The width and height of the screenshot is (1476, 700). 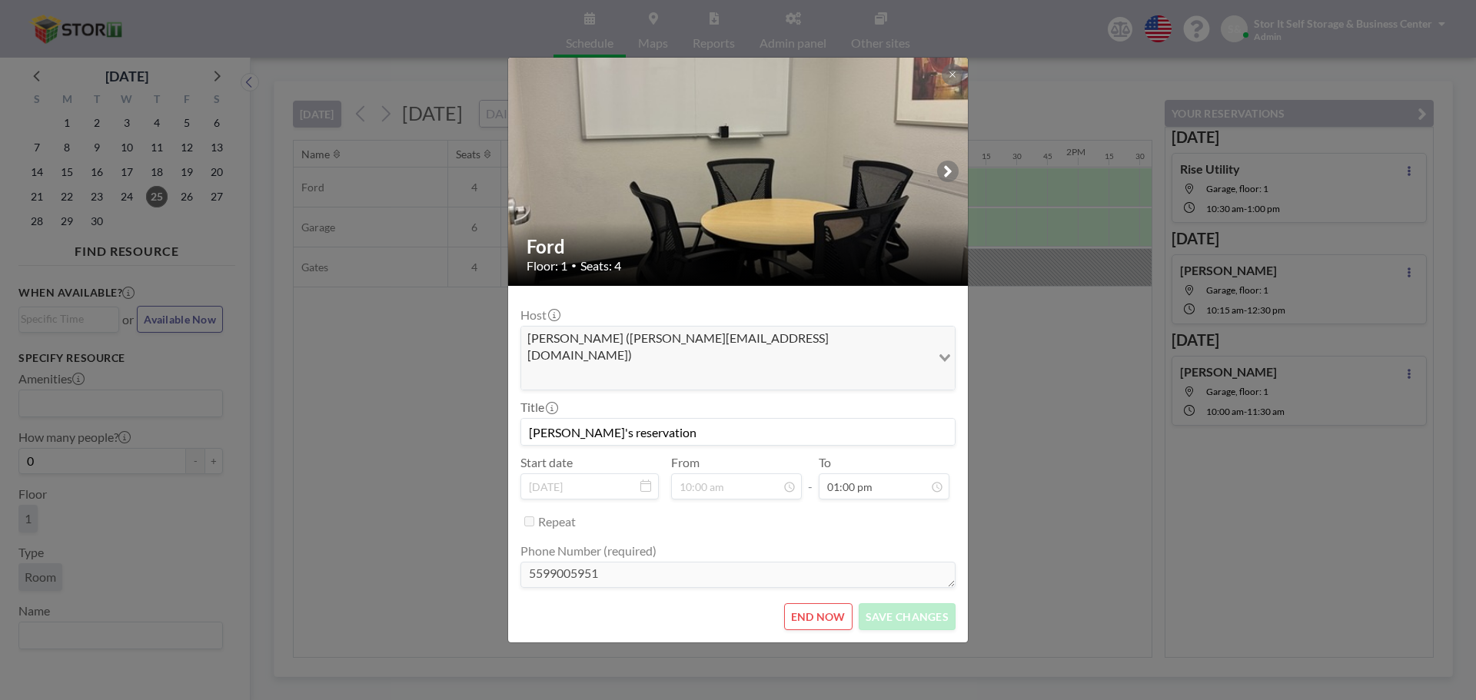 I want to click on label: Start date, so click(x=547, y=463).